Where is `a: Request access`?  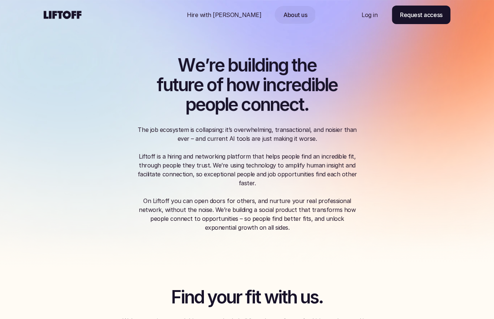
a: Request access is located at coordinates (421, 15).